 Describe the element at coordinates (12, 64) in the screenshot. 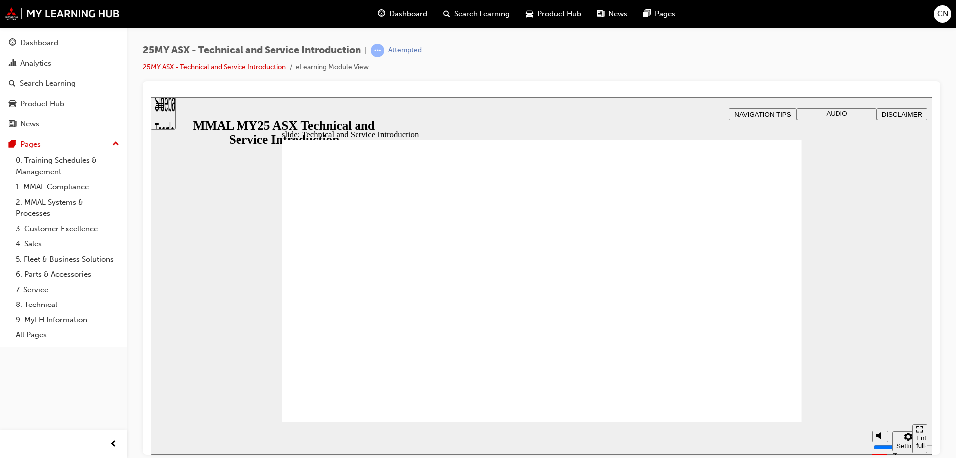

I see `span: chart-icon` at that location.